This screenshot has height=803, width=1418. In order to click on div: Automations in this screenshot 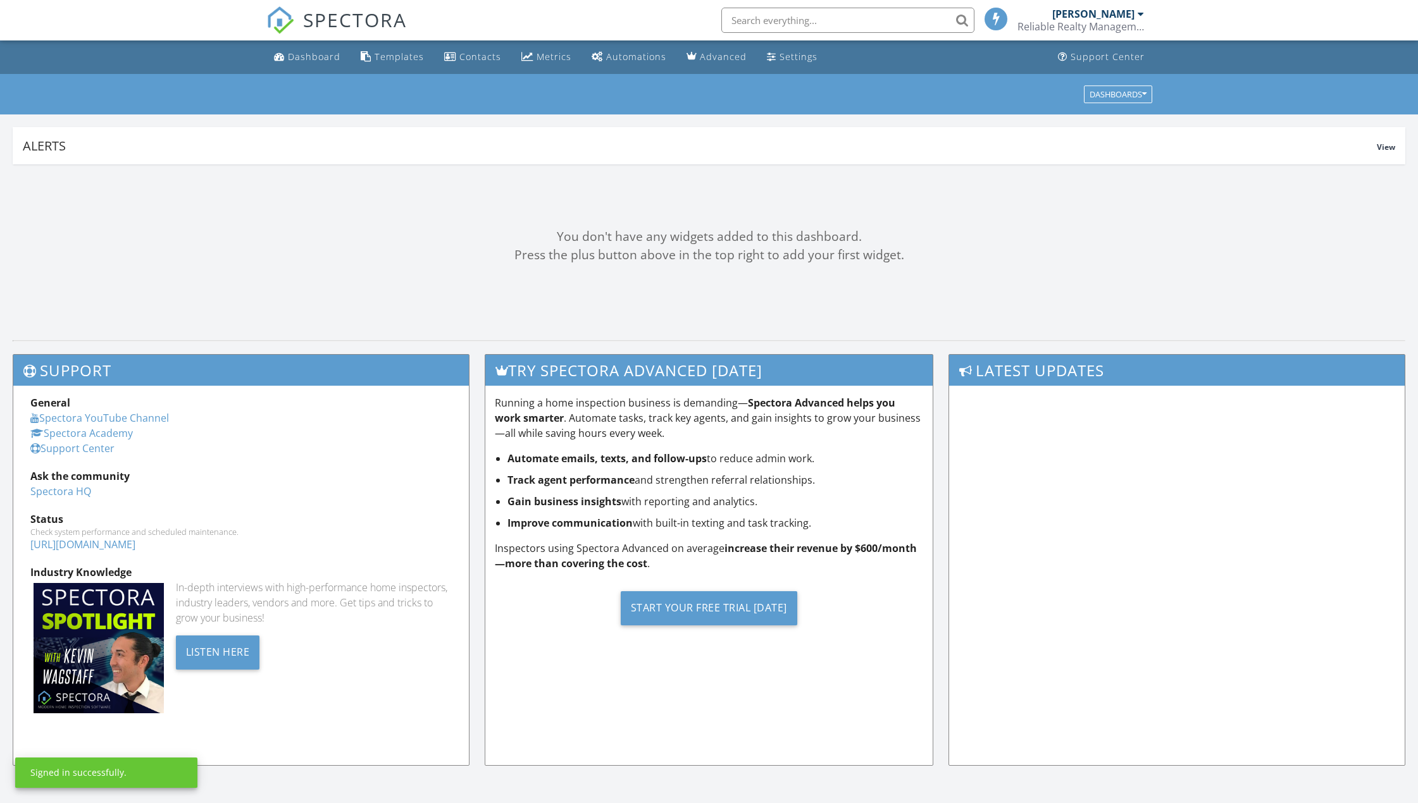, I will do `click(636, 56)`.